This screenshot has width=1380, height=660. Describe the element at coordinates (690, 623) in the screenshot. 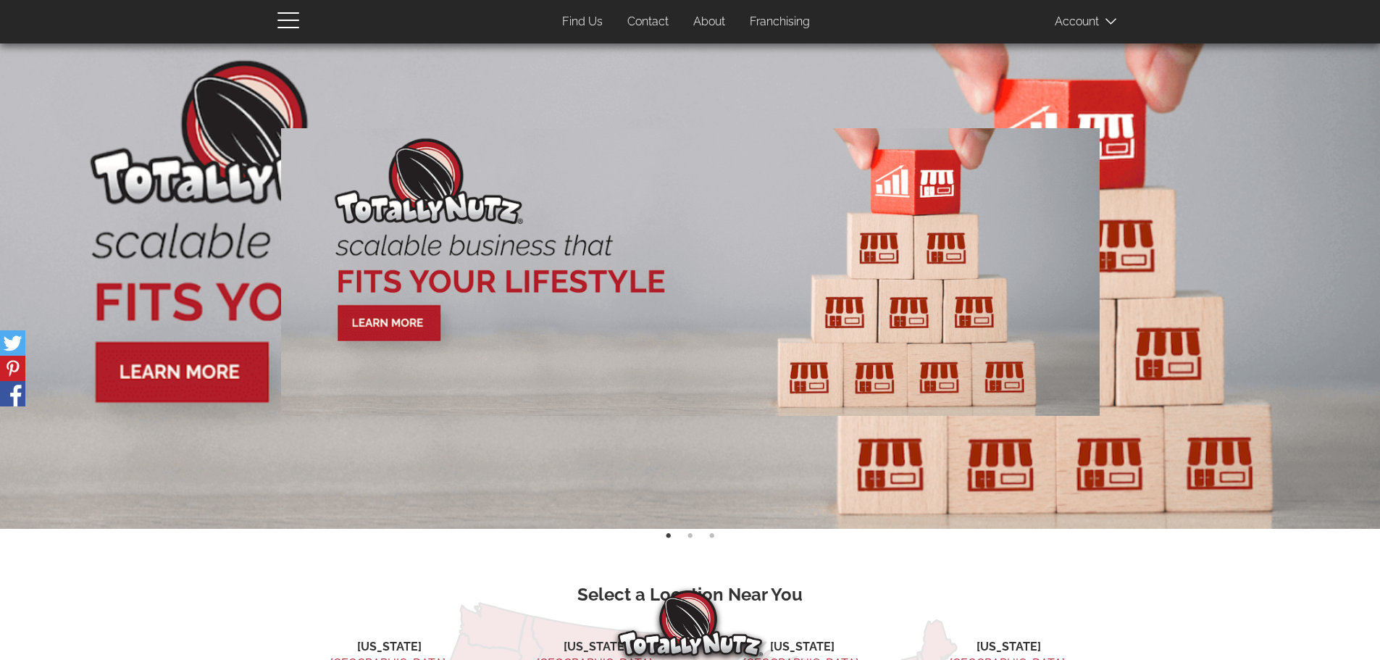

I see `img: Totally Nutz Logo` at that location.